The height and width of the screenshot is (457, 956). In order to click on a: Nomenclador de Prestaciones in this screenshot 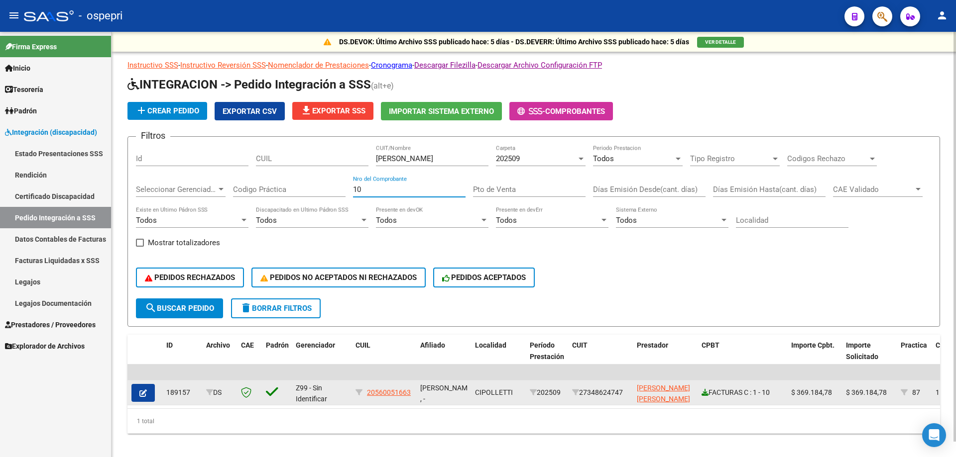, I will do `click(318, 65)`.